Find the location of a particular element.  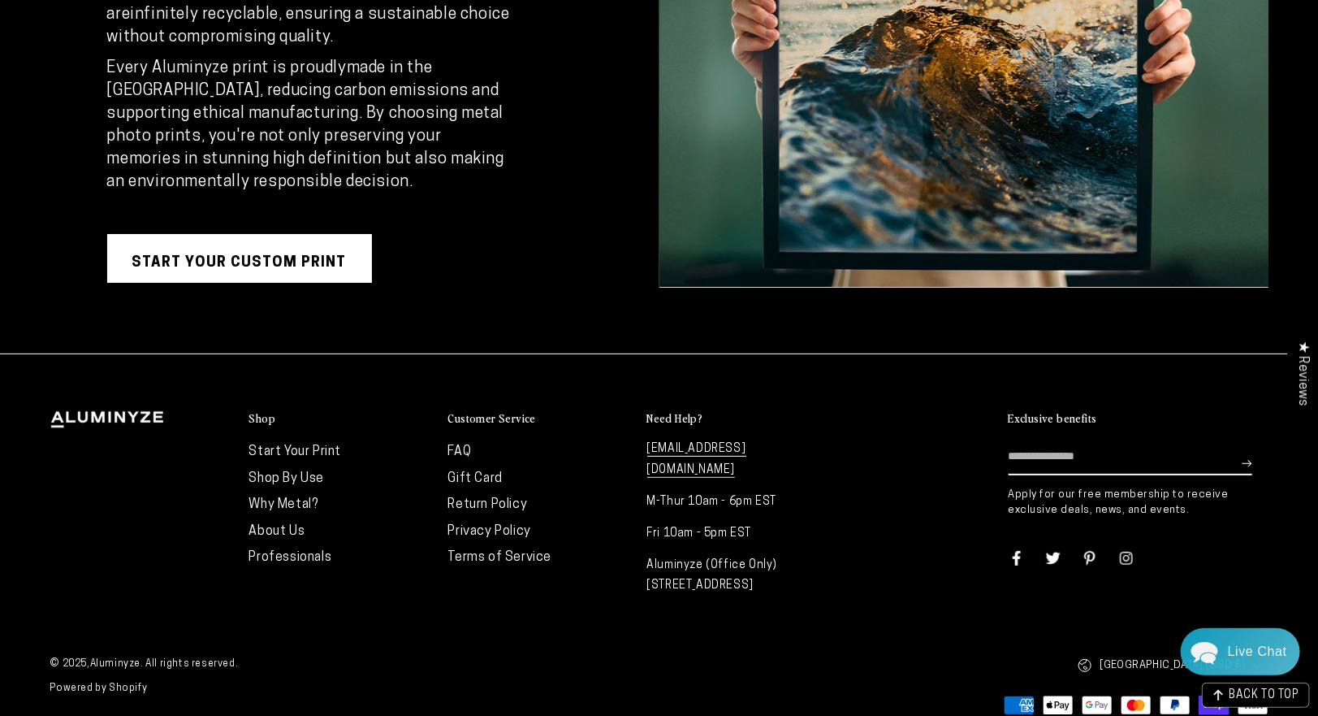

p: M-Thur 10am - 6pm EST is located at coordinates (738, 501).